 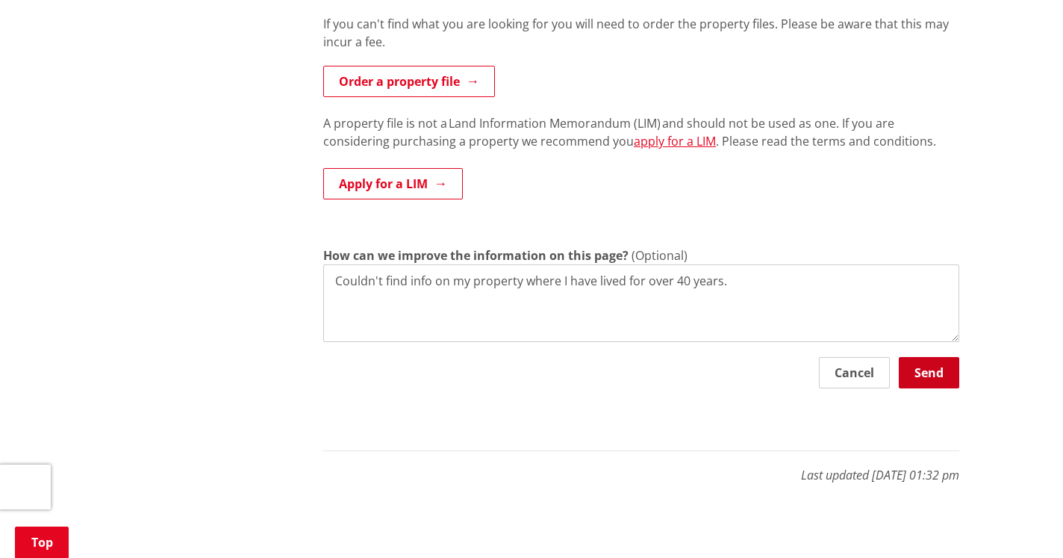 What do you see at coordinates (854, 373) in the screenshot?
I see `button: Cancel` at bounding box center [854, 373].